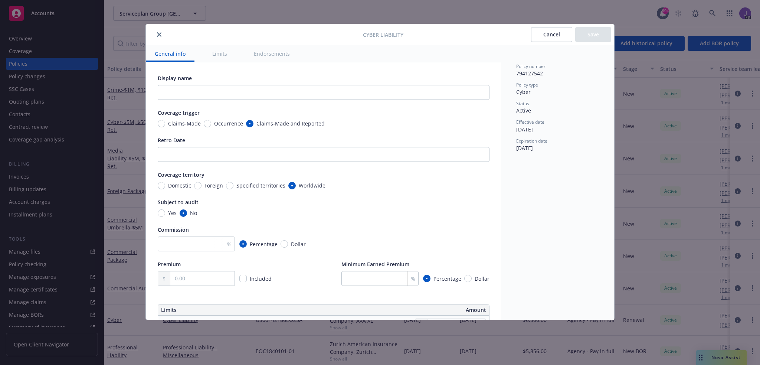 The width and height of the screenshot is (760, 365). Describe the element at coordinates (532, 141) in the screenshot. I see `span: Expiration date` at that location.